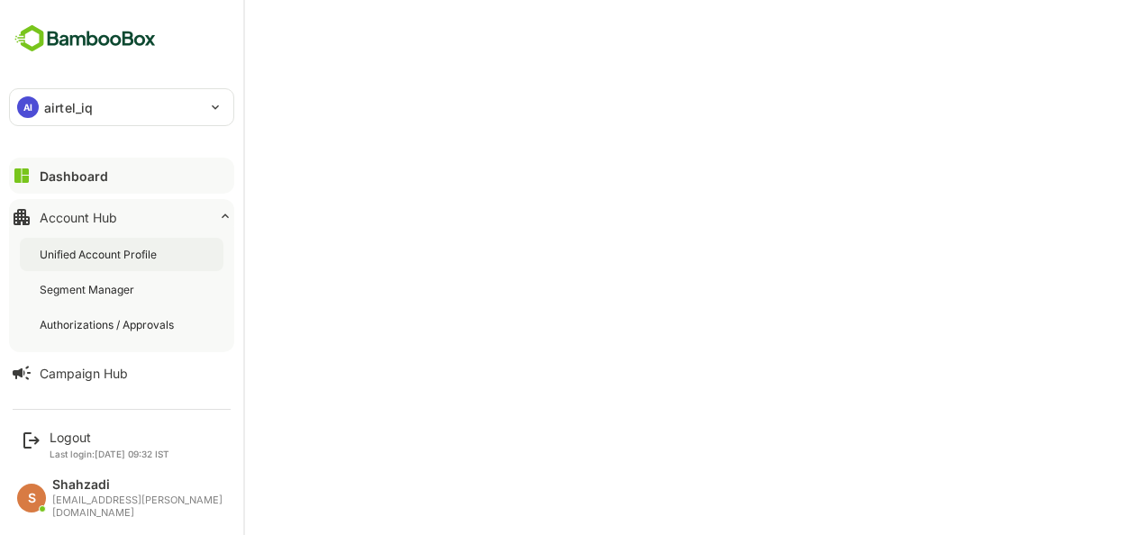 The width and height of the screenshot is (1146, 535). Describe the element at coordinates (122, 176) in the screenshot. I see `button: Dashboard` at that location.